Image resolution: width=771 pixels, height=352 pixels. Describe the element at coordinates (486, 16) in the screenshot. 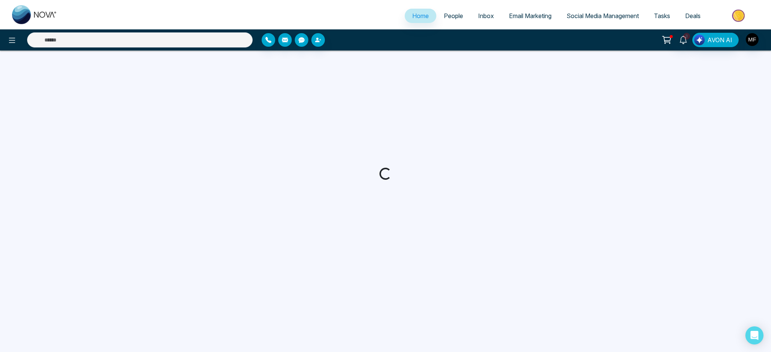

I see `a: Inbox` at that location.